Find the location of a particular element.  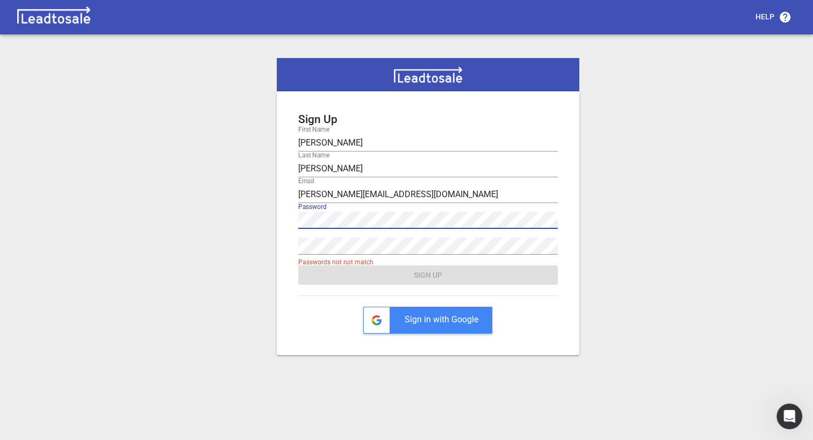

label: Email is located at coordinates (306, 182).